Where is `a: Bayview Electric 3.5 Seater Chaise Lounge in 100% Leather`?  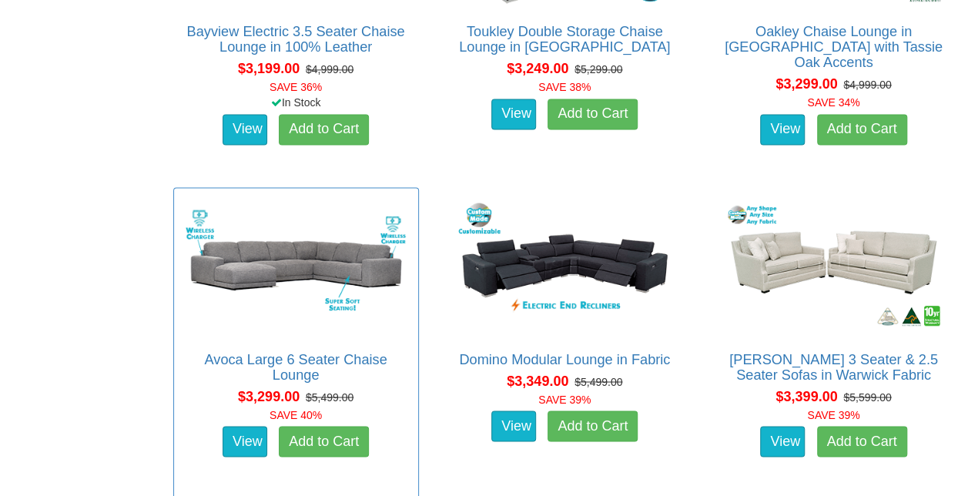 a: Bayview Electric 3.5 Seater Chaise Lounge in 100% Leather is located at coordinates (296, 39).